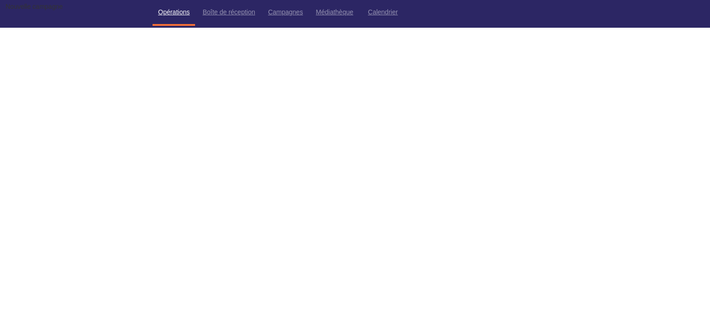 This screenshot has height=321, width=710. I want to click on a: Calendrier, so click(381, 13).